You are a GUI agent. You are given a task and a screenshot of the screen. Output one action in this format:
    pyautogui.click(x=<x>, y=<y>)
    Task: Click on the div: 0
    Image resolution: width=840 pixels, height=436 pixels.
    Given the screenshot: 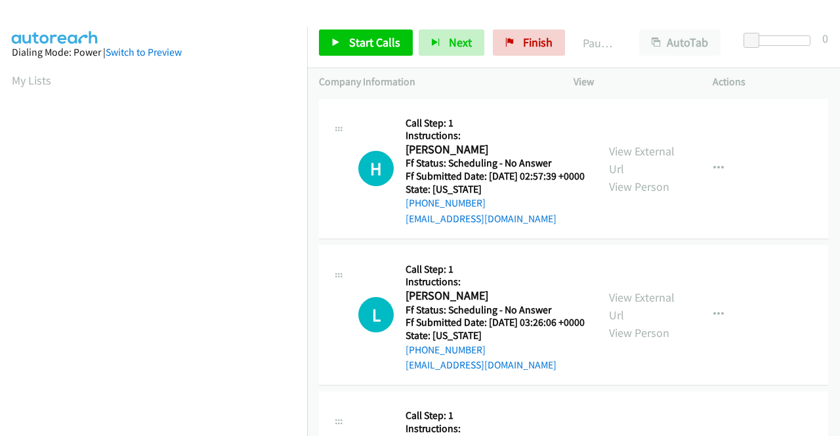 What is the action you would take?
    pyautogui.click(x=825, y=38)
    